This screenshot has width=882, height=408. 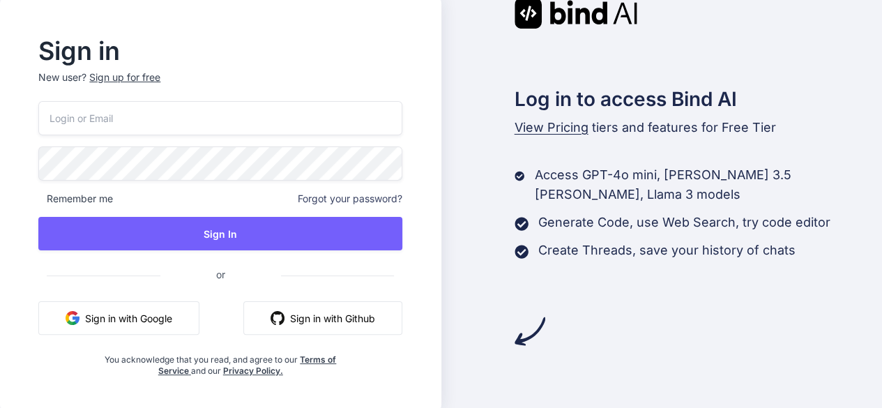 What do you see at coordinates (666, 250) in the screenshot?
I see `p: Create Threads, save your history of chats` at bounding box center [666, 250].